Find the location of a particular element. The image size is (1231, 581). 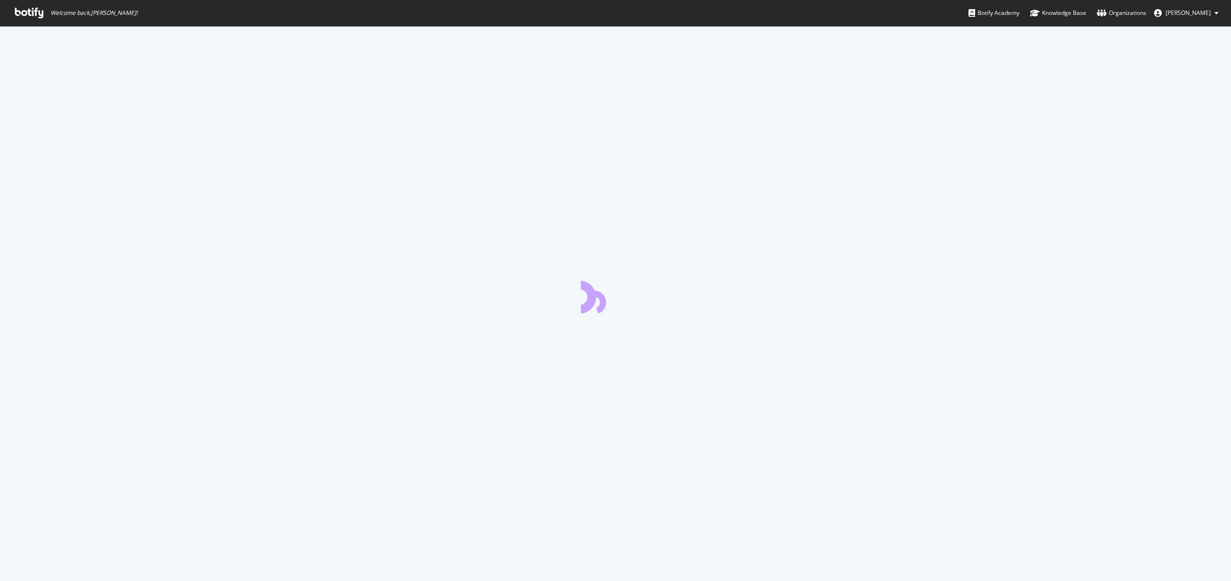

div: Organizations is located at coordinates (1121, 13).